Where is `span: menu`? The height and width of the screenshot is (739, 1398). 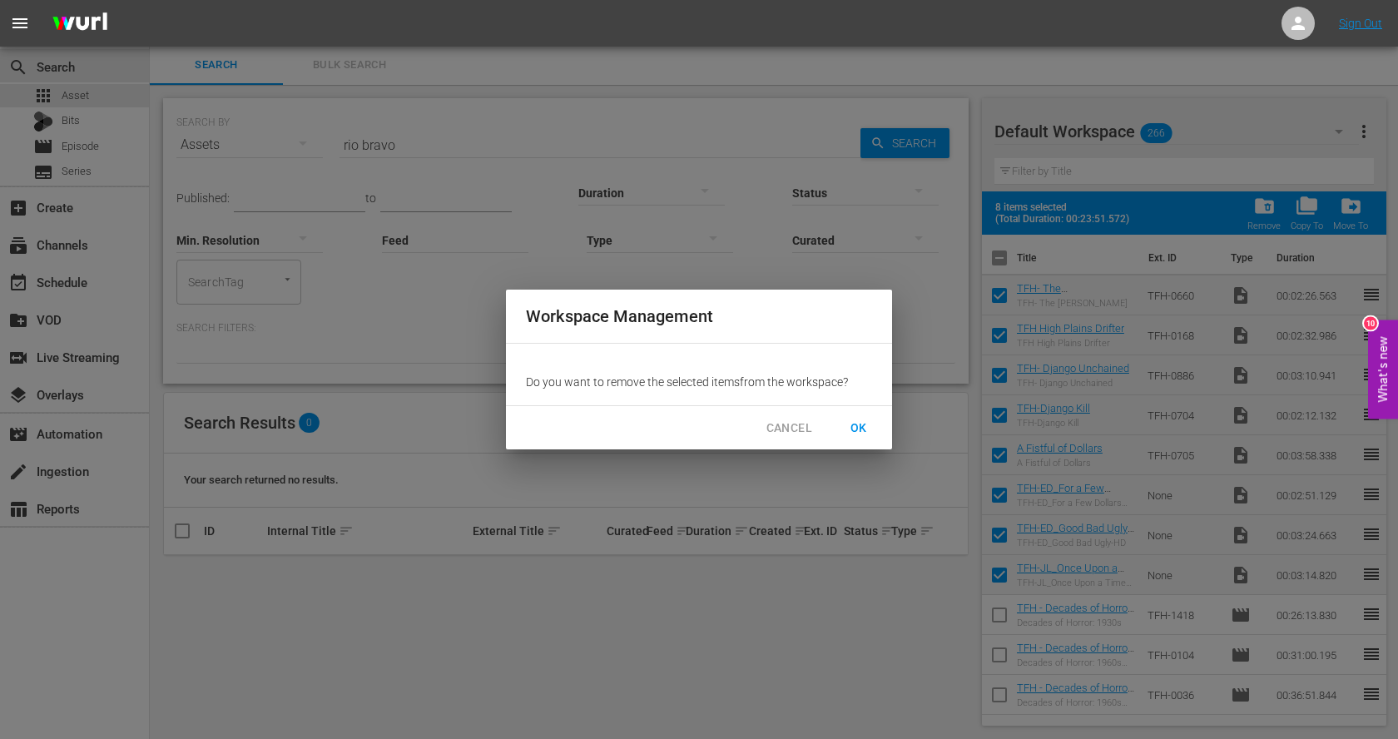 span: menu is located at coordinates (20, 23).